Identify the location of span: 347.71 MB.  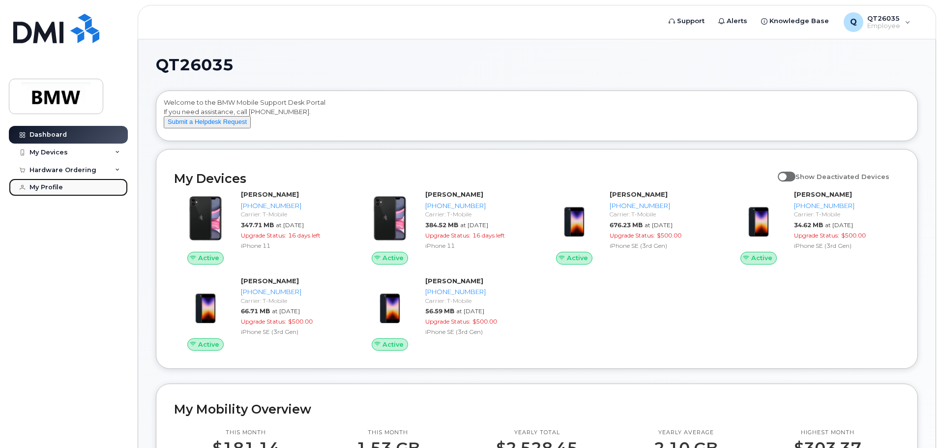
(257, 225).